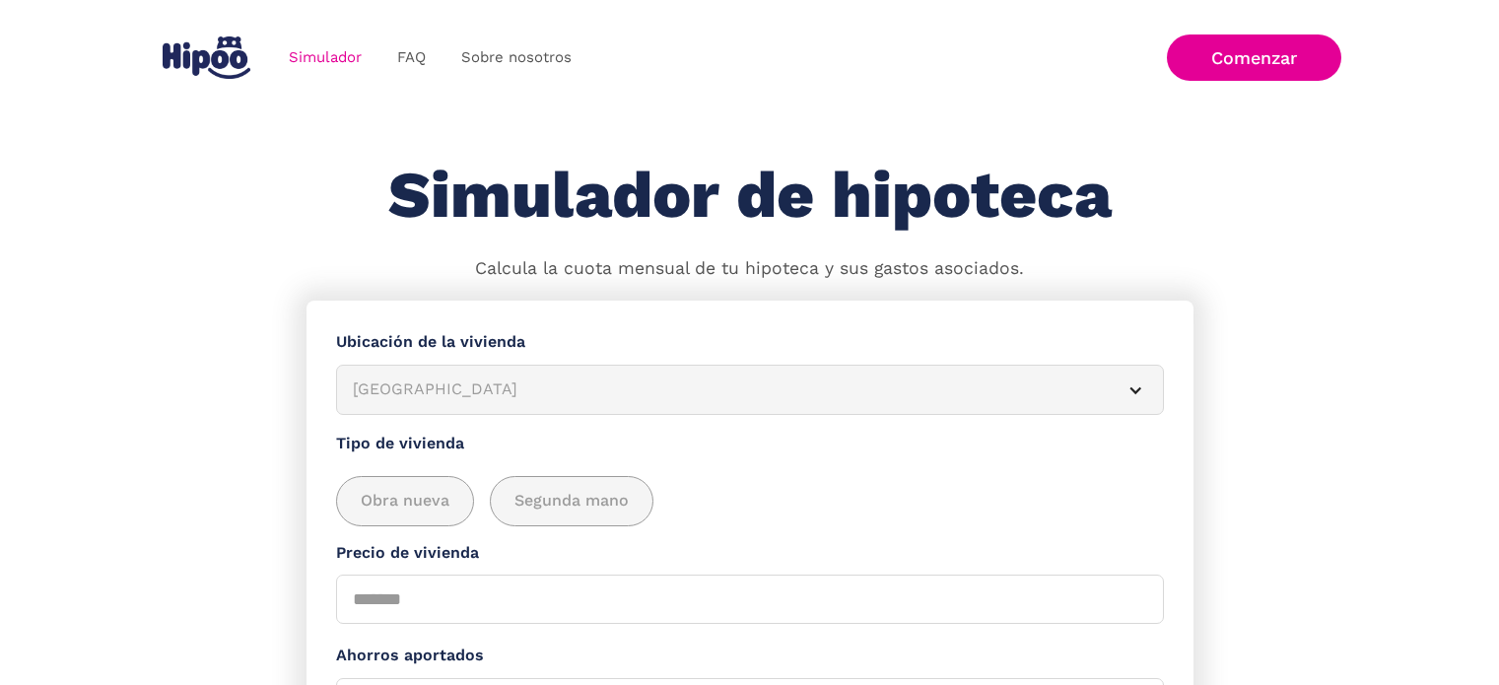 The image size is (1499, 685). Describe the element at coordinates (411, 57) in the screenshot. I see `a: FAQ` at that location.